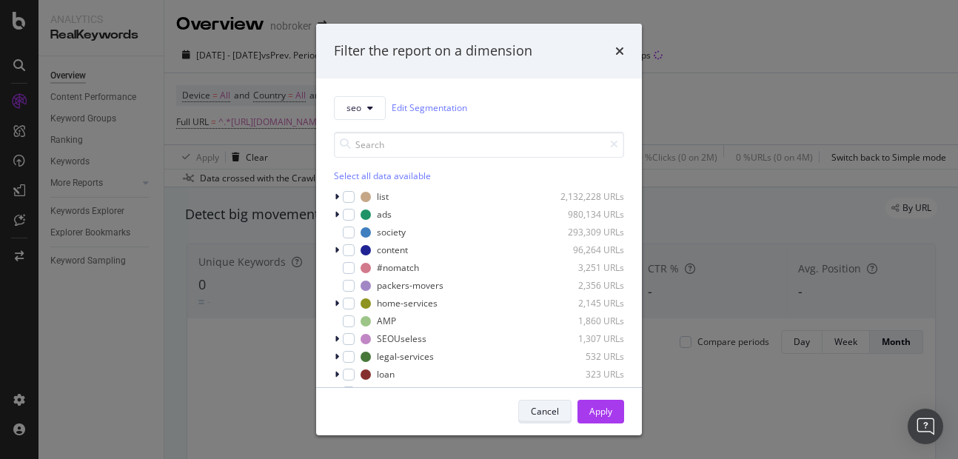 This screenshot has height=459, width=958. What do you see at coordinates (384, 214) in the screenshot?
I see `div: ads` at bounding box center [384, 214].